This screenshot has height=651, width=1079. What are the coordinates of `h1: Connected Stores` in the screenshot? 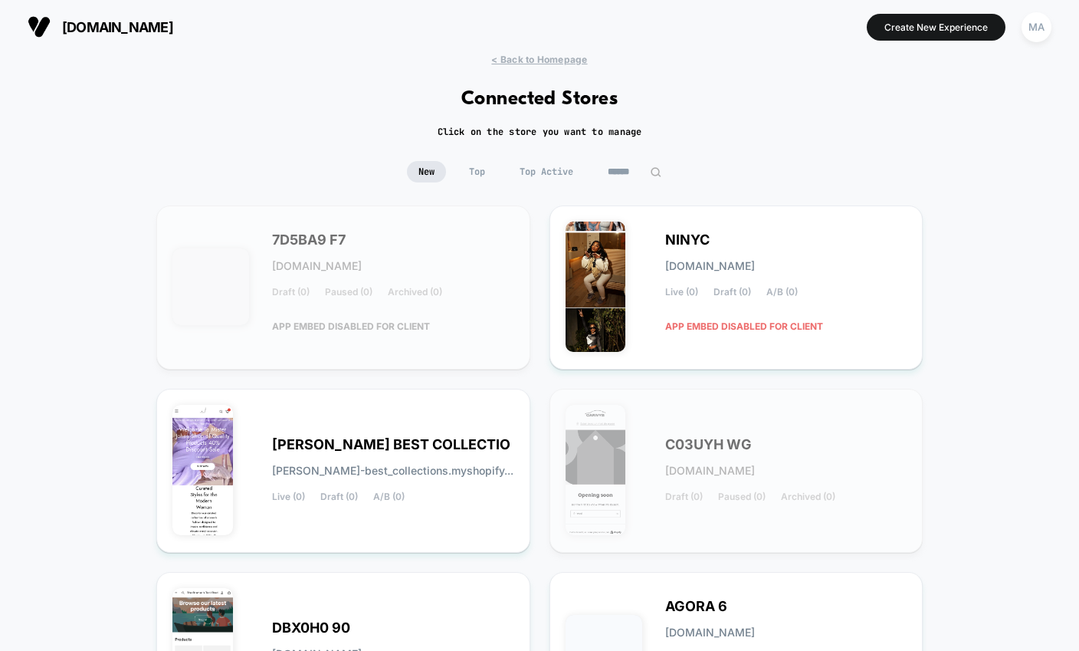 It's located at (539, 99).